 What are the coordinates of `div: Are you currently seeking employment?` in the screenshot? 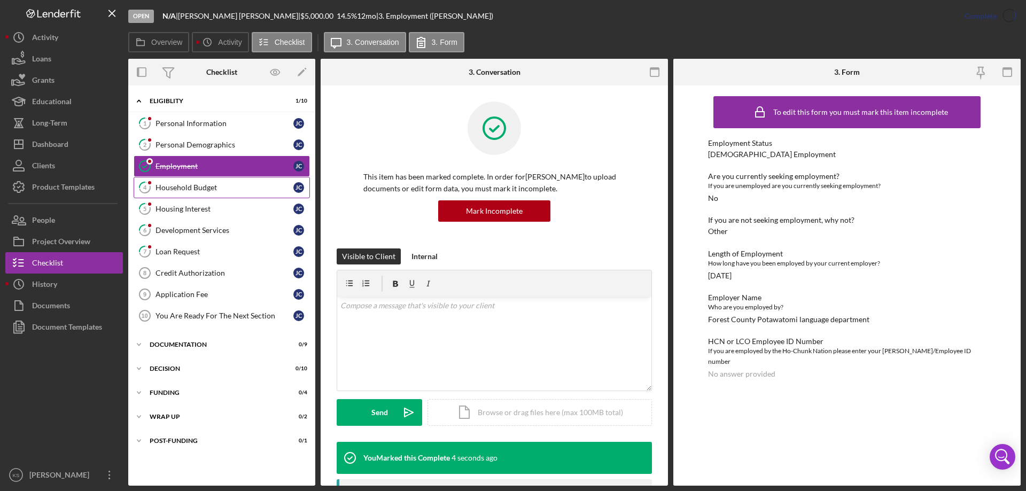 It's located at (847, 176).